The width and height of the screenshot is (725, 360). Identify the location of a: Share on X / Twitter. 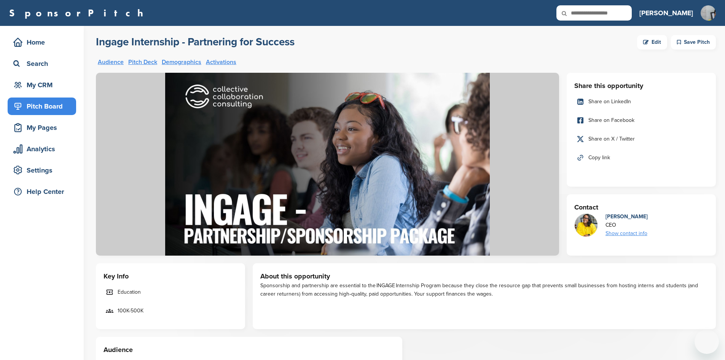
(641, 139).